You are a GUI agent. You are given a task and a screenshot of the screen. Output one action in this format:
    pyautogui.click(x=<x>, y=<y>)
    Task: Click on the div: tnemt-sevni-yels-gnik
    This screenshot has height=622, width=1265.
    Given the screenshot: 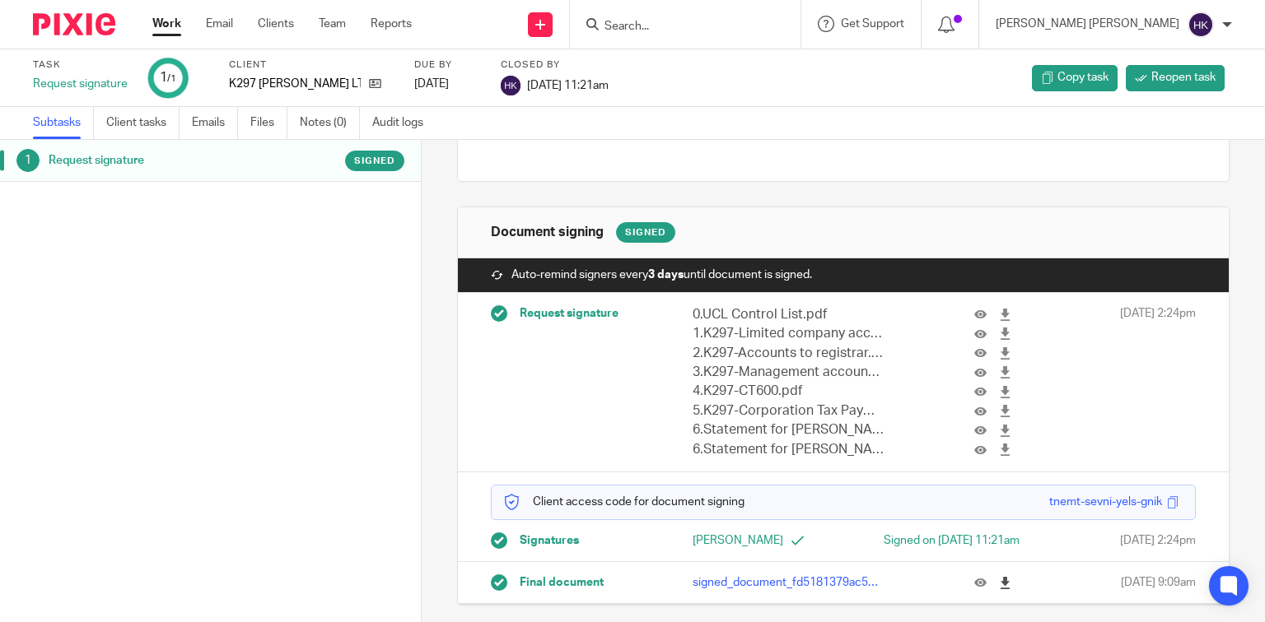 What is the action you would take?
    pyautogui.click(x=1105, y=502)
    